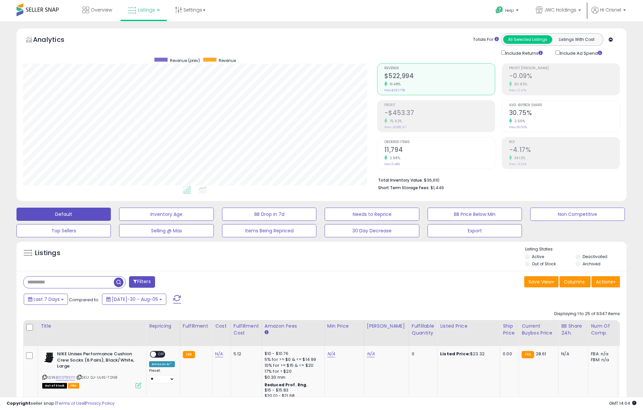 This screenshot has height=410, width=643. I want to click on span: Hi Crisnel, so click(610, 10).